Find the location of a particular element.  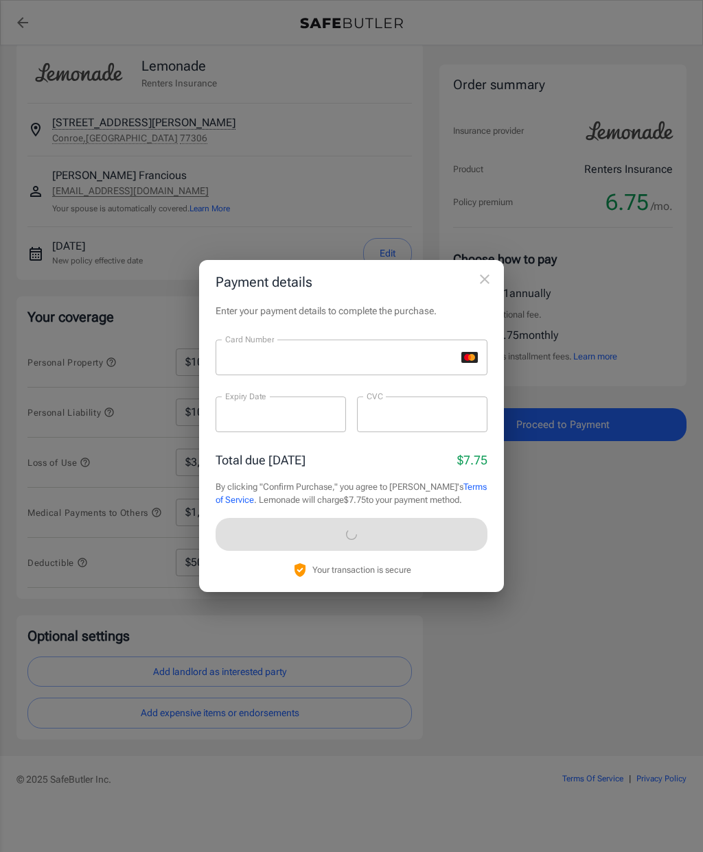

svg: mastercard is located at coordinates (469, 358).